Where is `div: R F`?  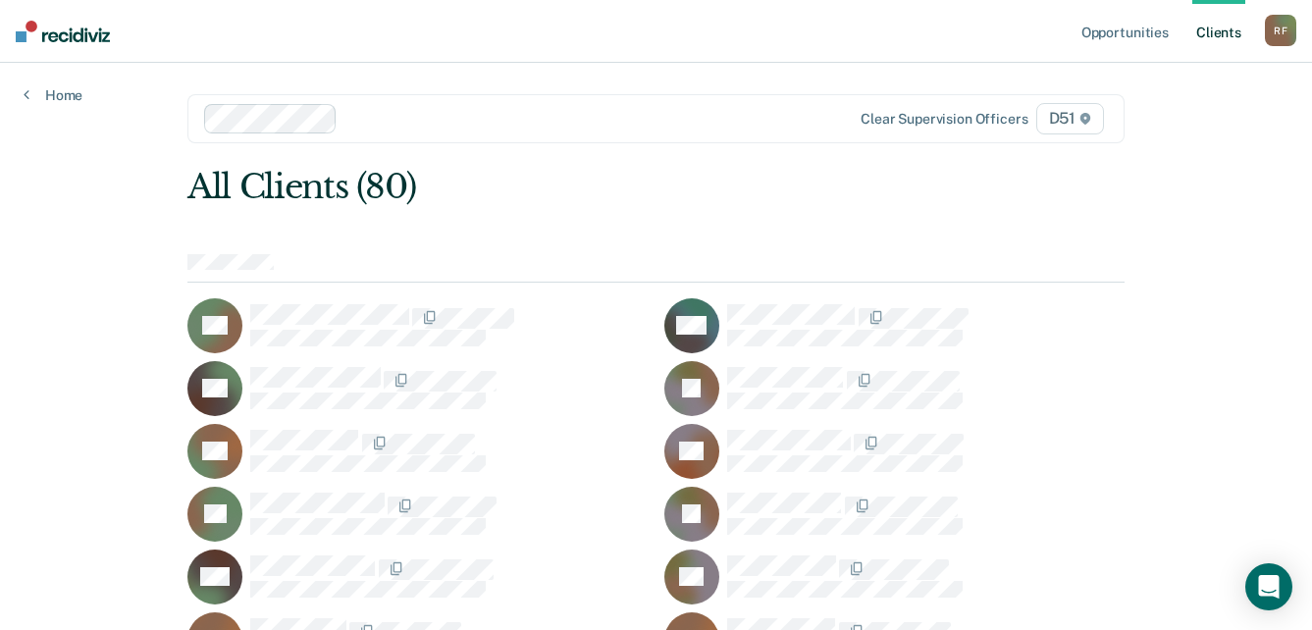
div: R F is located at coordinates (1280, 30).